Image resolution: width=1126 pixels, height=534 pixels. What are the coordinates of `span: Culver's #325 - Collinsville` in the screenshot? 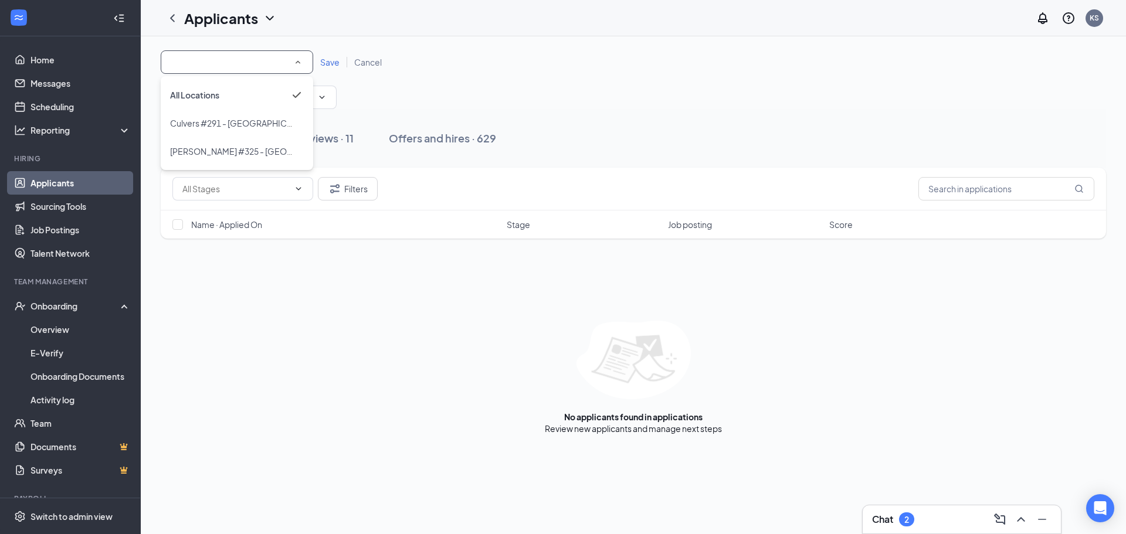 It's located at (260, 151).